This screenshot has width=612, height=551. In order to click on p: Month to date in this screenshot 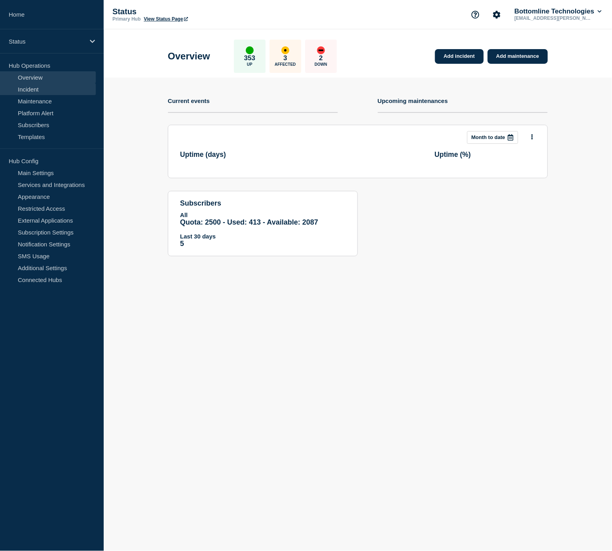, I will do `click(488, 137)`.